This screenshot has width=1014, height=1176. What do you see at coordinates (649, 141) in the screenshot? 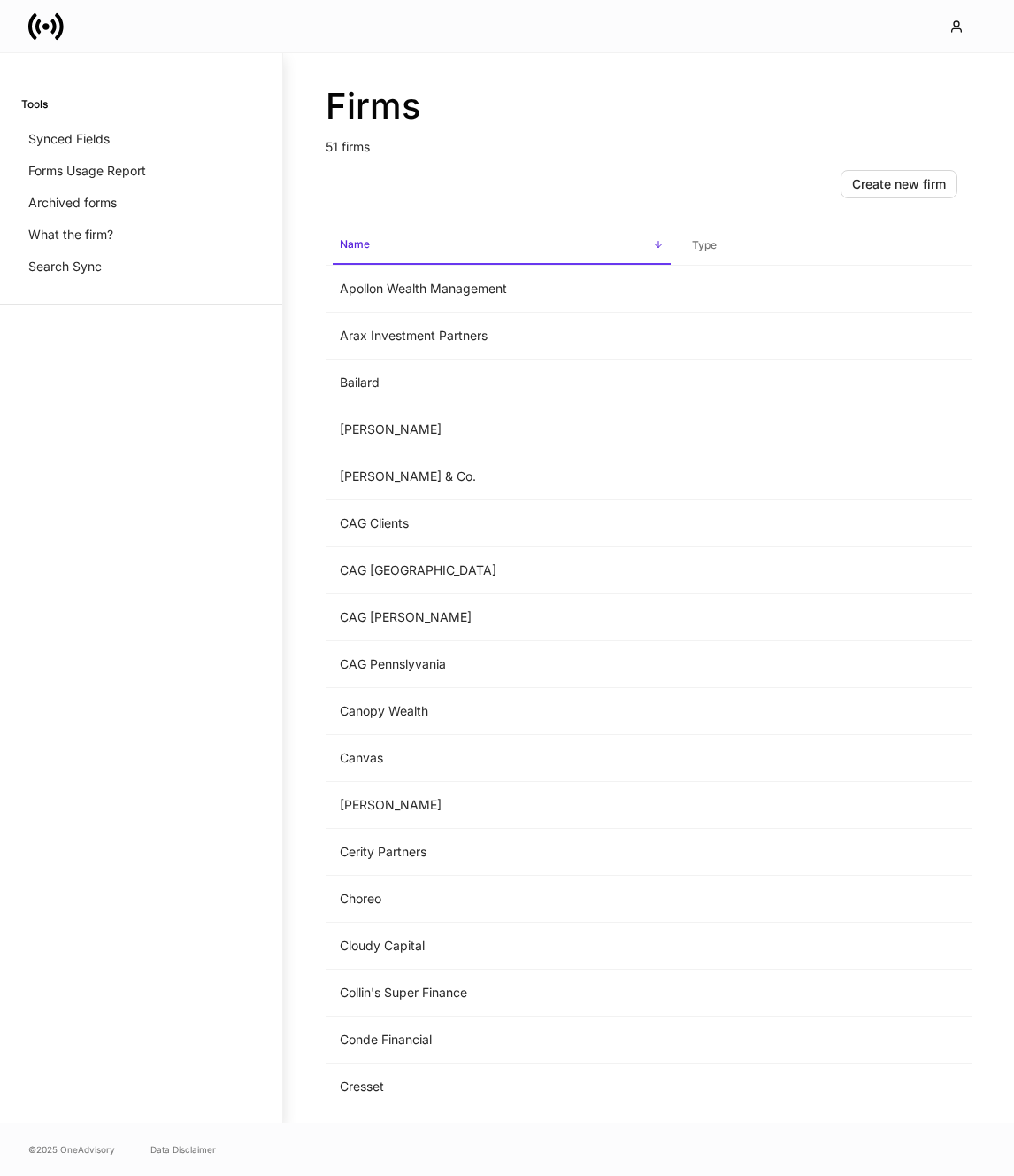
I see `p: 51 firms` at bounding box center [649, 141].